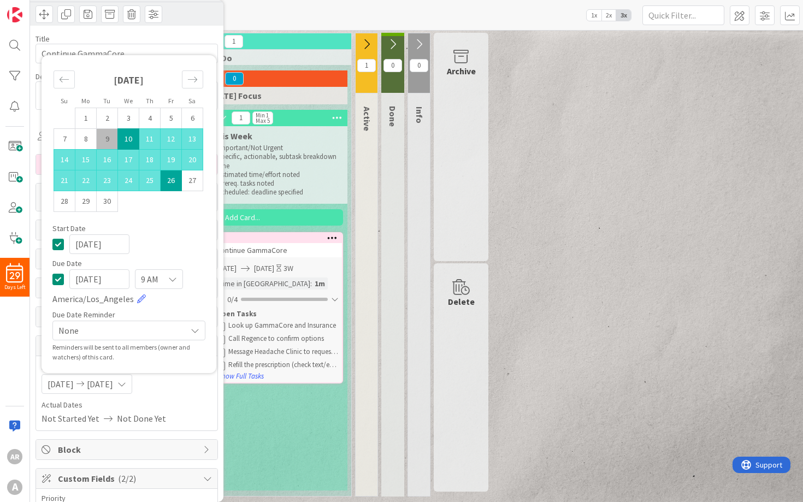 The height and width of the screenshot is (502, 803). Describe the element at coordinates (262, 115) in the screenshot. I see `div: Min 1` at that location.